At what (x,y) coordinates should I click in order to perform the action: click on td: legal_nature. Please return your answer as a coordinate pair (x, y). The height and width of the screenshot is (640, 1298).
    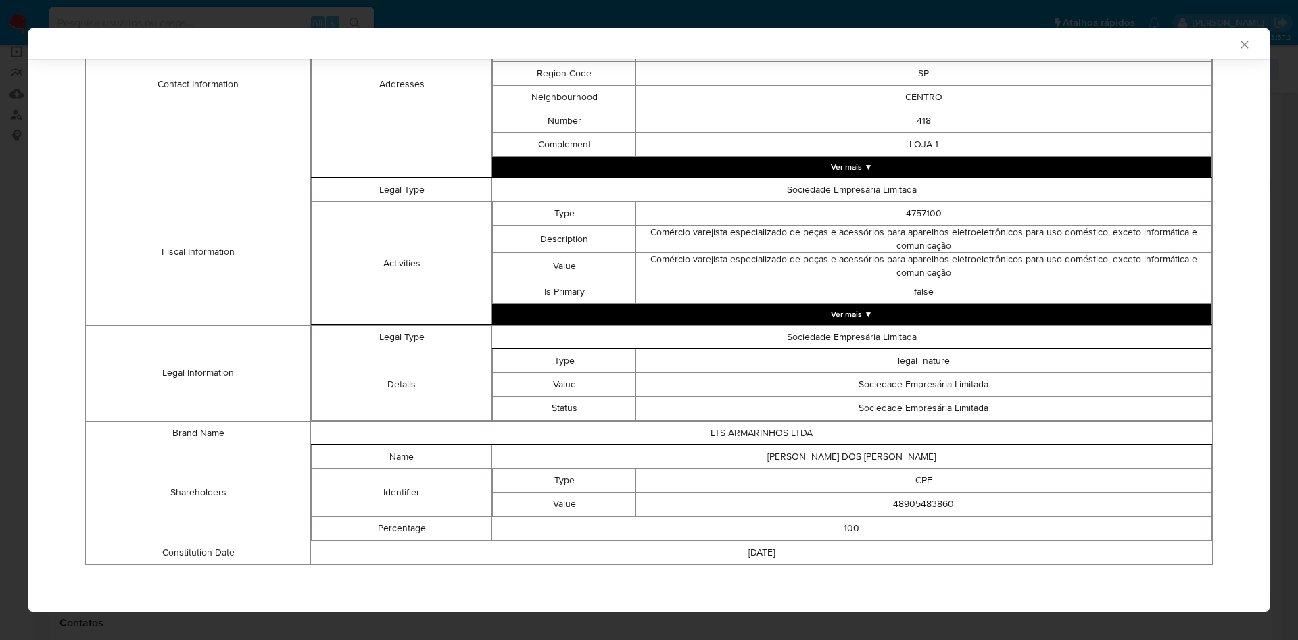
    Looking at the image, I should click on (923, 360).